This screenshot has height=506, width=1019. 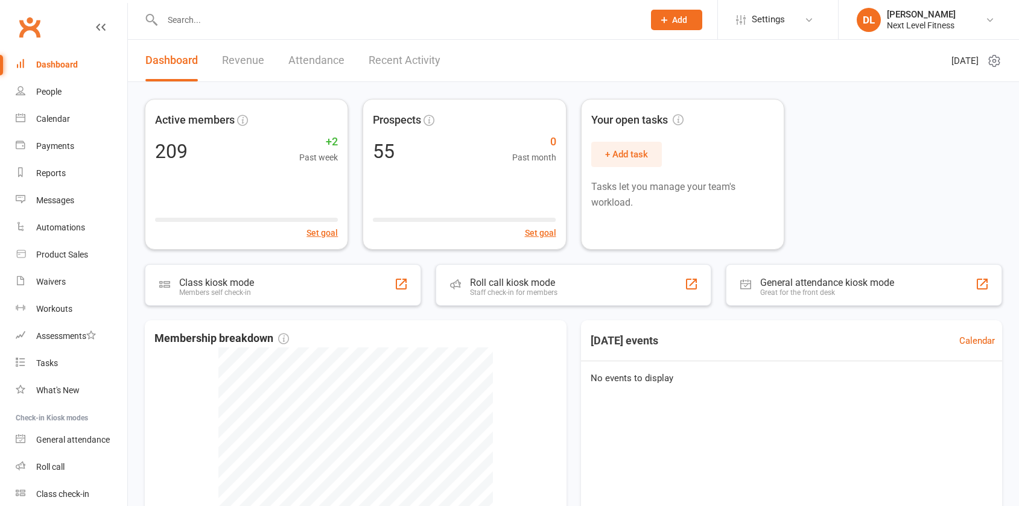 I want to click on div: Next Level Fitness, so click(x=921, y=25).